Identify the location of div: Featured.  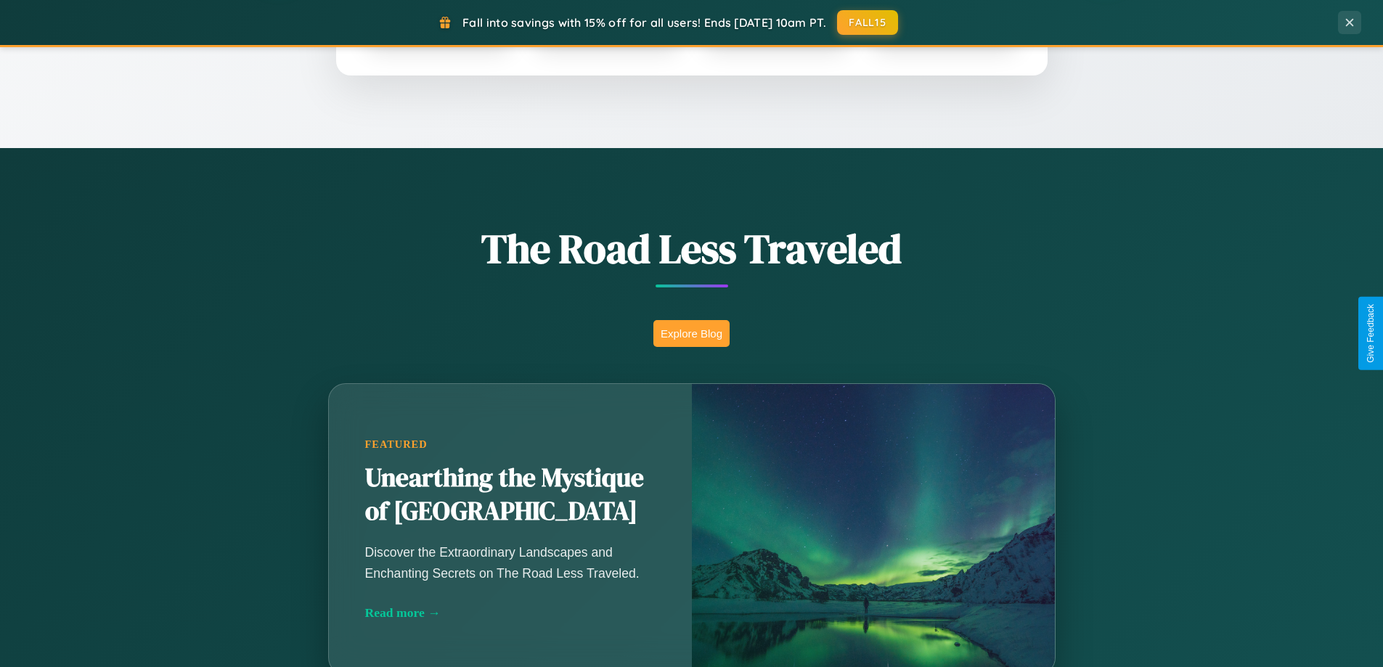
(510, 444).